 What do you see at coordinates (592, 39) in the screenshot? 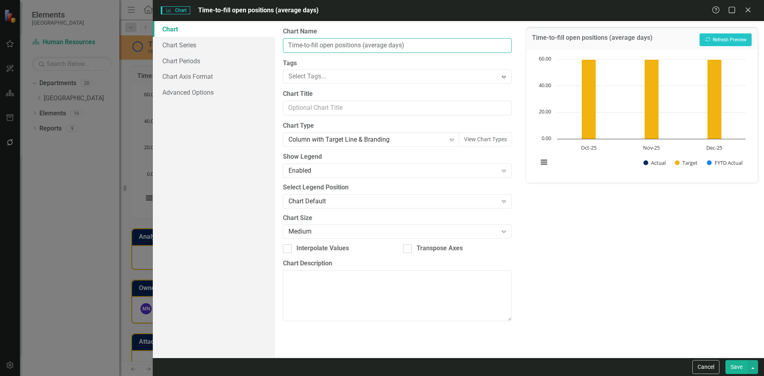
I see `h3: Time-to-fill open positions (average days)` at bounding box center [592, 39].